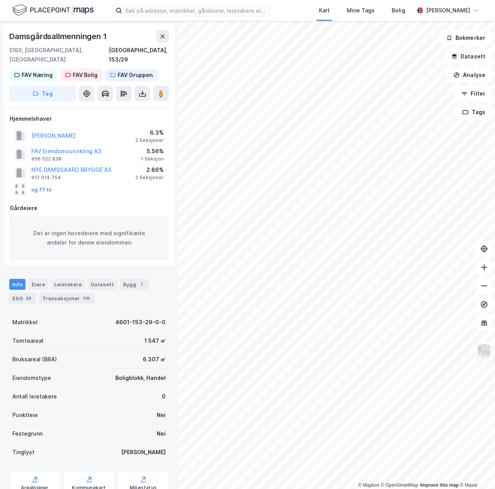 The height and width of the screenshot is (489, 495). Describe the element at coordinates (89, 238) in the screenshot. I see `div: Det er ingen hovedeiere med signifikante andeler for denne eiendommen` at that location.